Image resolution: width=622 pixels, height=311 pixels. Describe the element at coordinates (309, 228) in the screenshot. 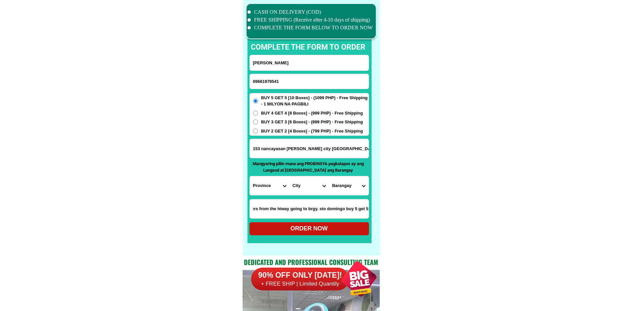

I see `div: ORDER NOW` at that location.